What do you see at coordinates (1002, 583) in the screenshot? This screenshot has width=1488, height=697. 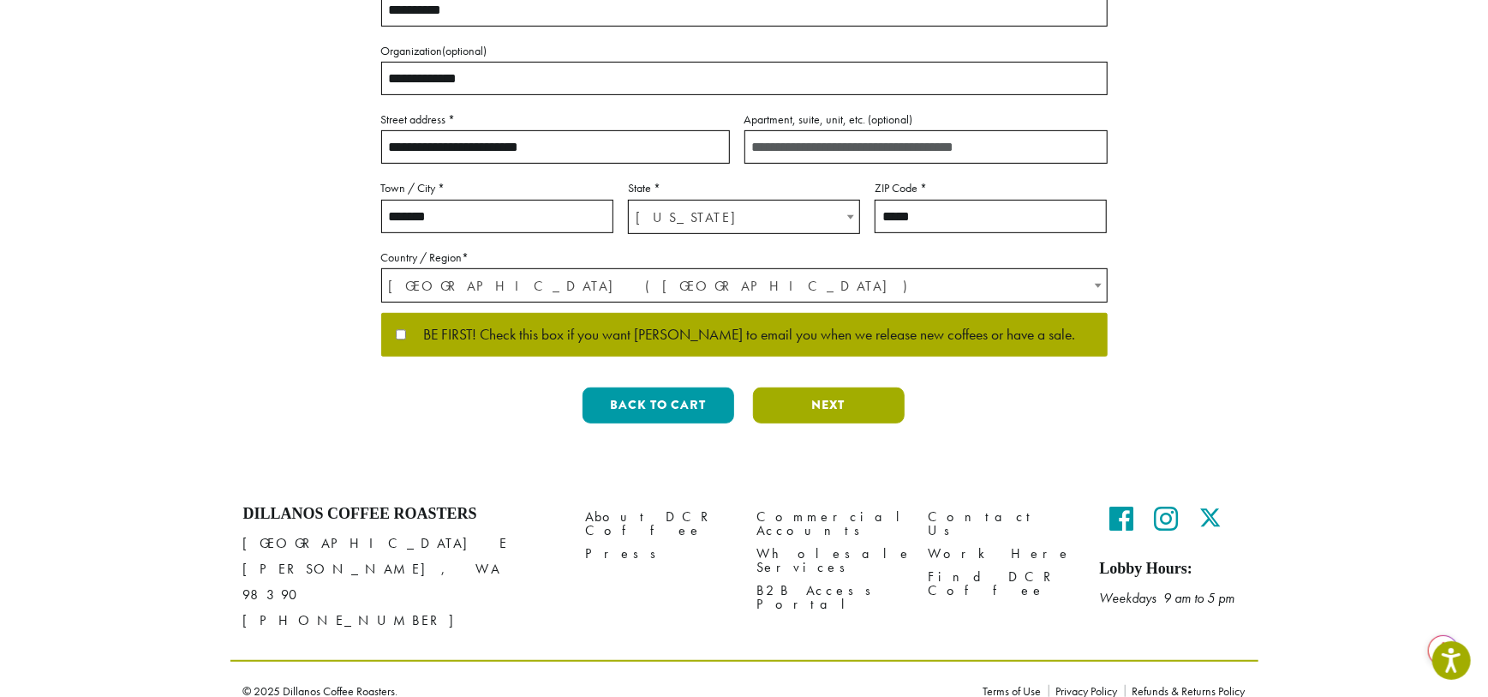 I see `a: Find DCR Coffee` at bounding box center [1002, 583].